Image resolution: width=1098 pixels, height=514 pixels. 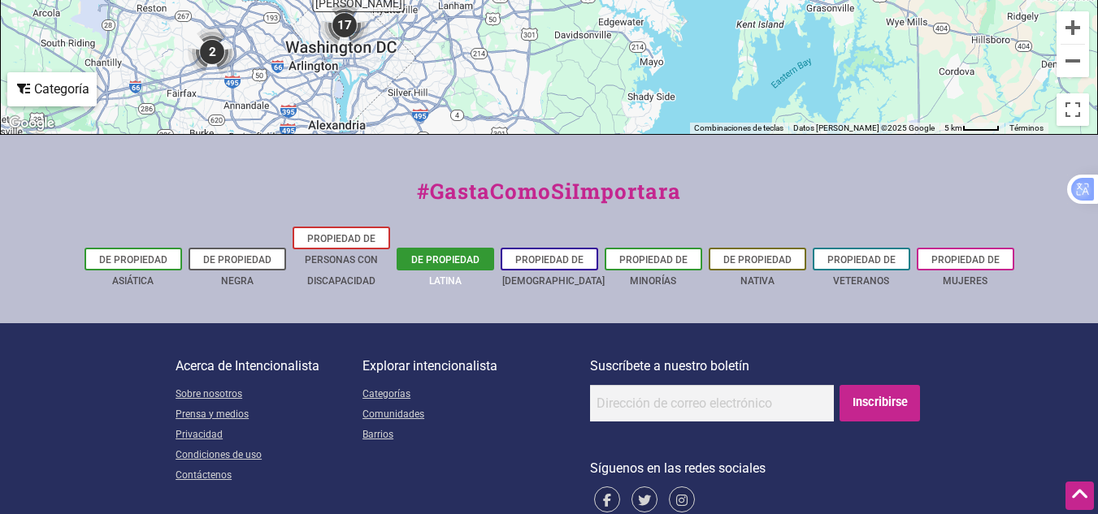 What do you see at coordinates (341, 260) in the screenshot?
I see `font: Propiedad de personas con discapacidad` at bounding box center [341, 260].